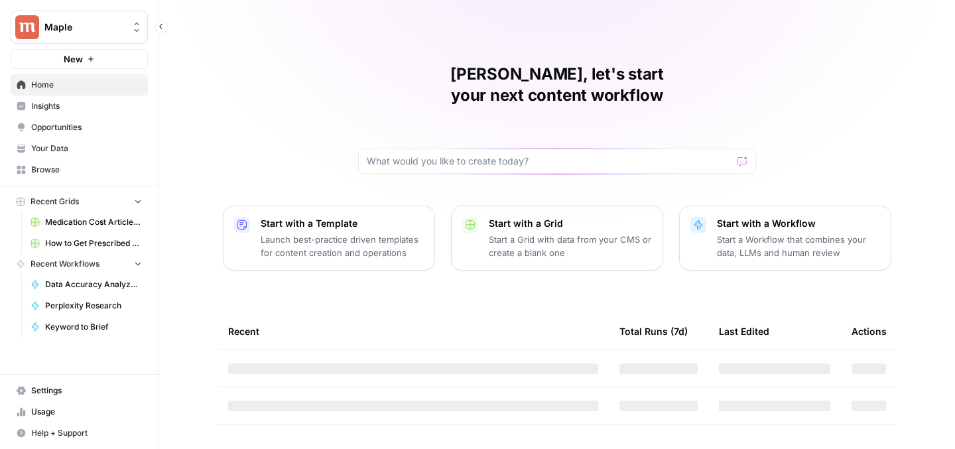  Describe the element at coordinates (79, 170) in the screenshot. I see `a: Browse` at that location.